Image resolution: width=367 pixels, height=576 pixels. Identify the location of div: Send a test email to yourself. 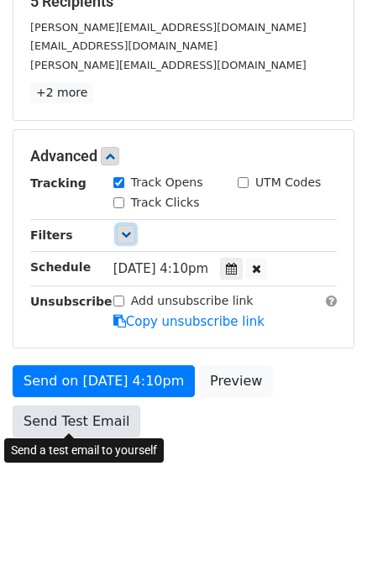
(84, 450).